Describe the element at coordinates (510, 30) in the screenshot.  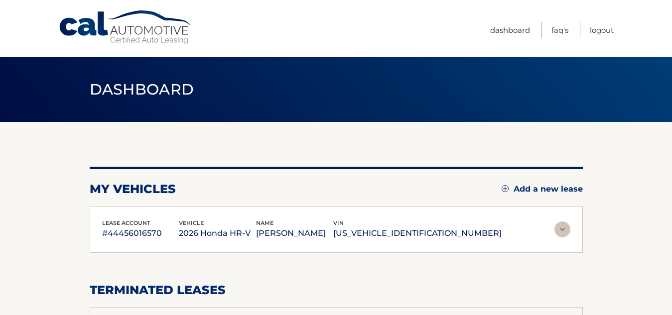
I see `a: Dashboard` at that location.